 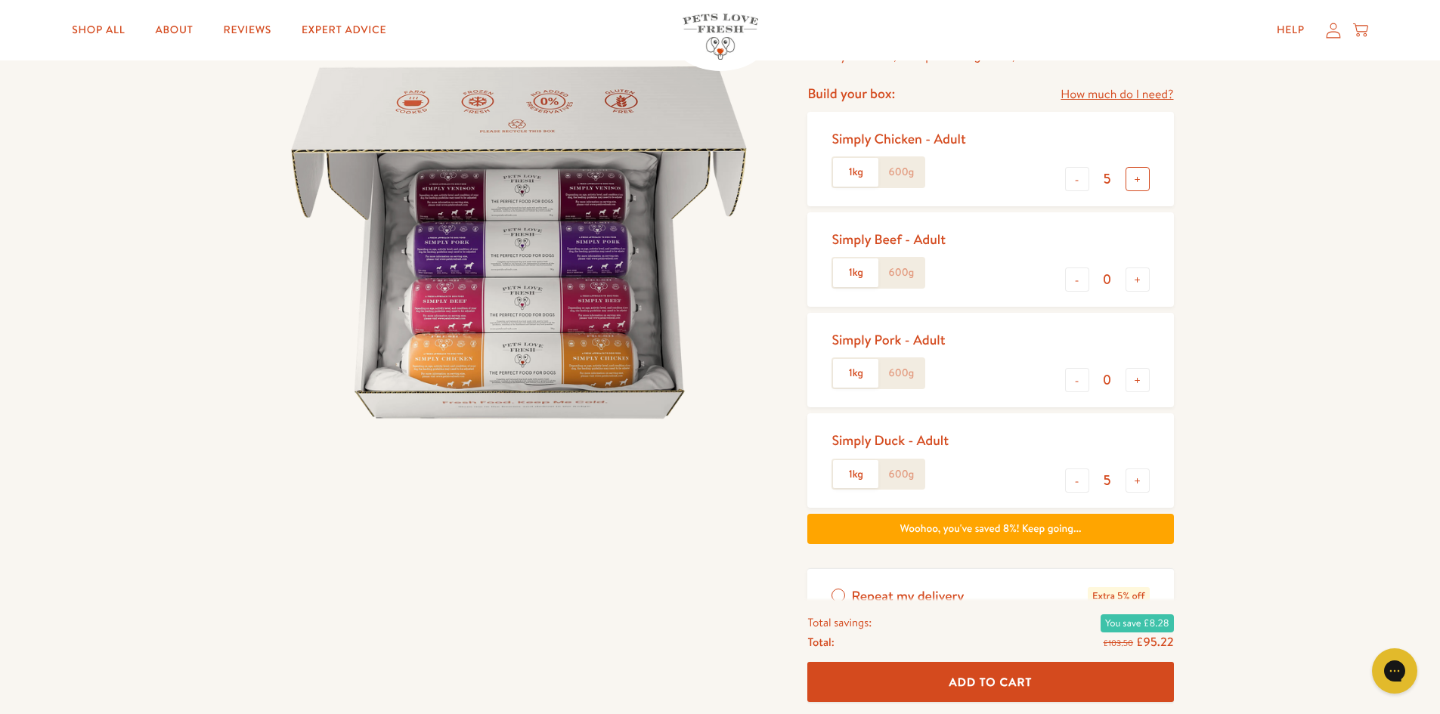 I want to click on div: Simply Duck - Adult, so click(x=889, y=440).